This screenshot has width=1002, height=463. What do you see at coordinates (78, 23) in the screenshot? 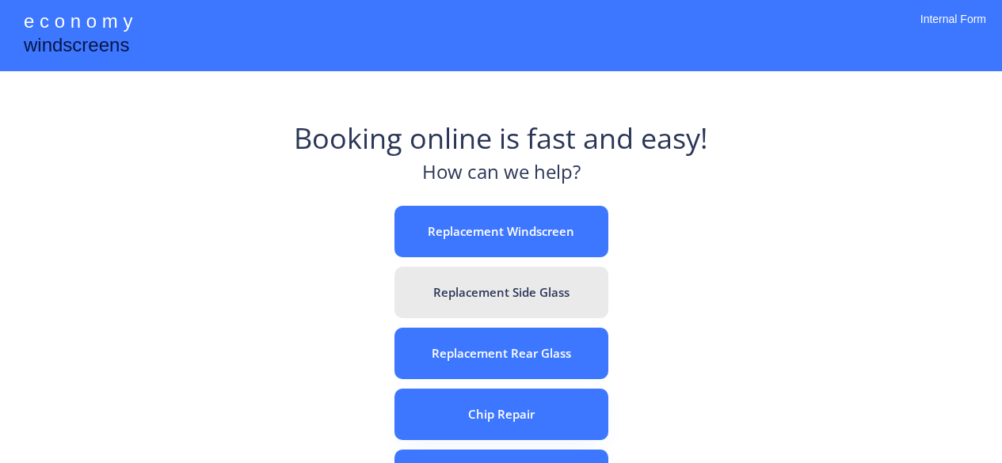
I see `div: e c o n o m y` at bounding box center [78, 23].